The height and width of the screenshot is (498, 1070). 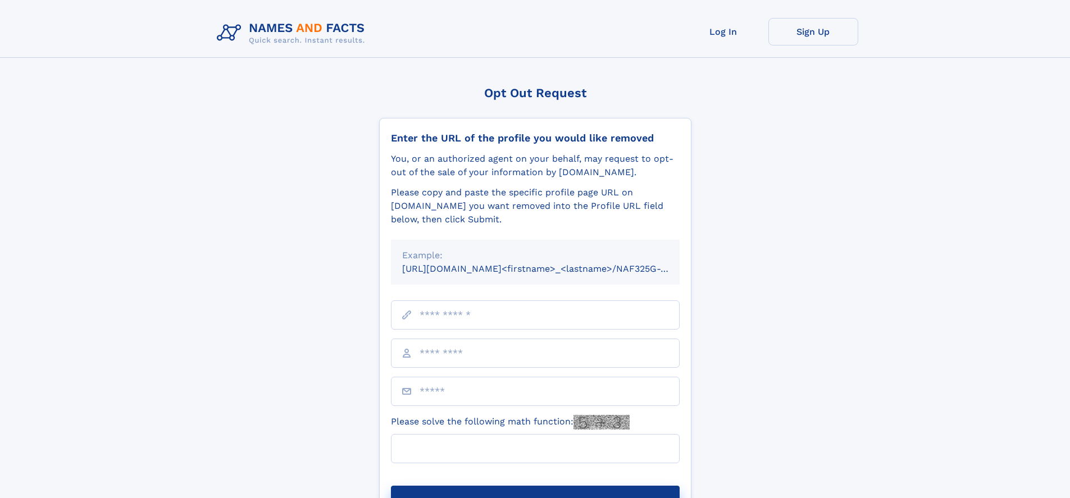 I want to click on div: Opt Out Request, so click(x=535, y=93).